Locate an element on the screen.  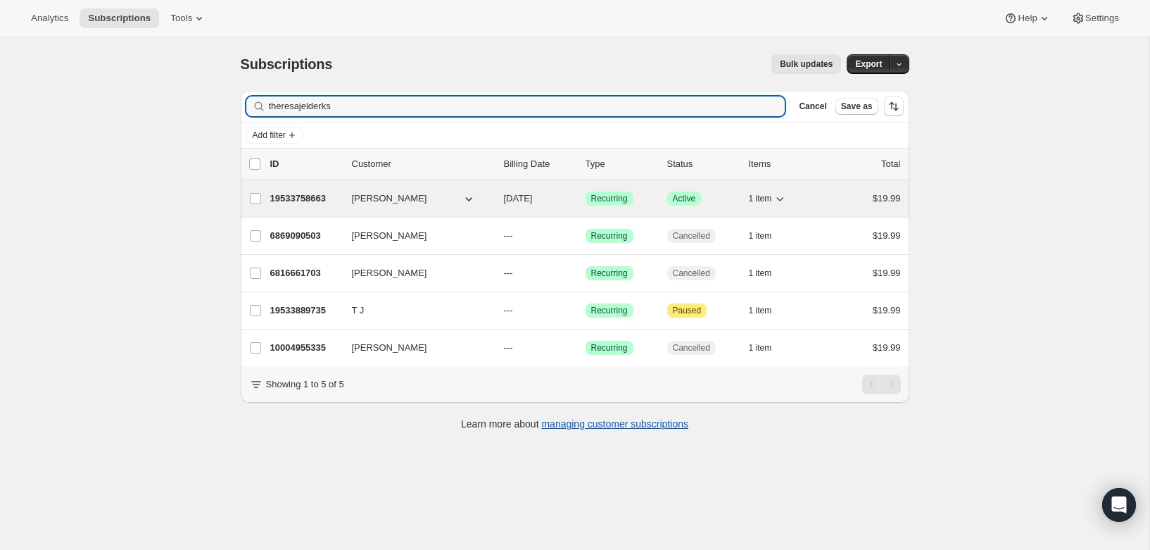
span: Export is located at coordinates (869, 64).